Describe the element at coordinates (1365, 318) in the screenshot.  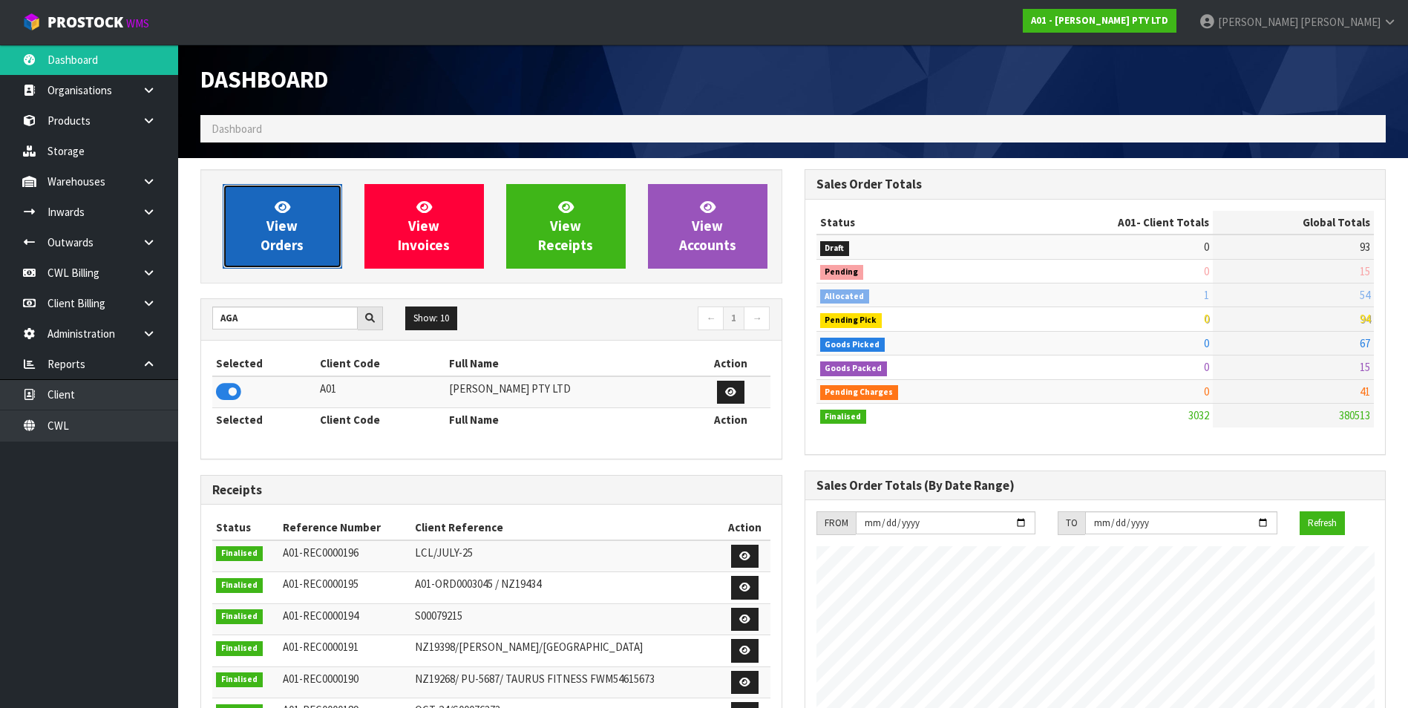
I see `span: 94` at that location.